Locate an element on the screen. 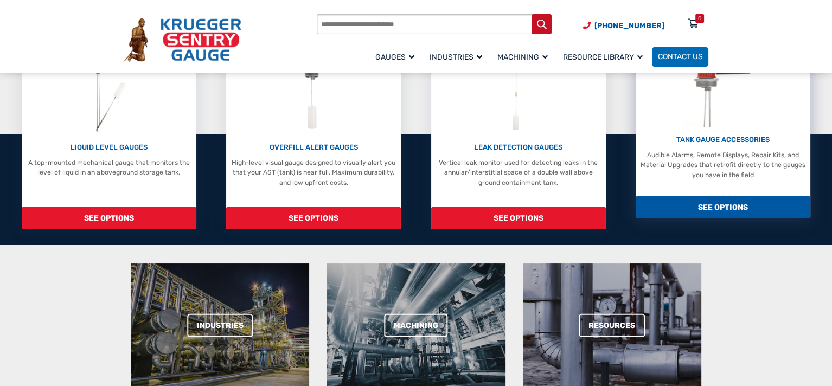 This screenshot has height=386, width=832. span: Industries is located at coordinates (455, 57).